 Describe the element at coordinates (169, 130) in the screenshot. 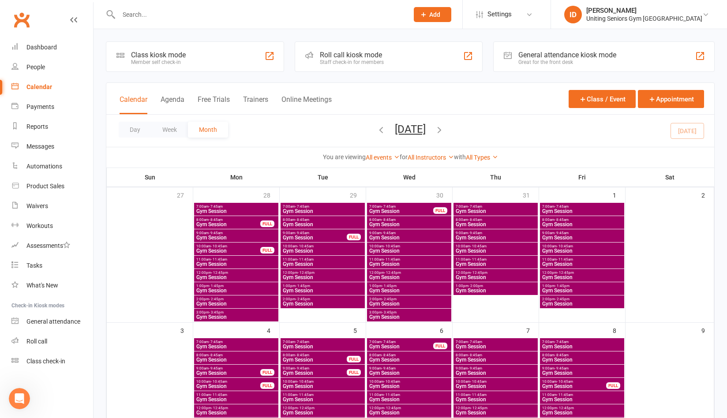

I see `button: Week` at that location.